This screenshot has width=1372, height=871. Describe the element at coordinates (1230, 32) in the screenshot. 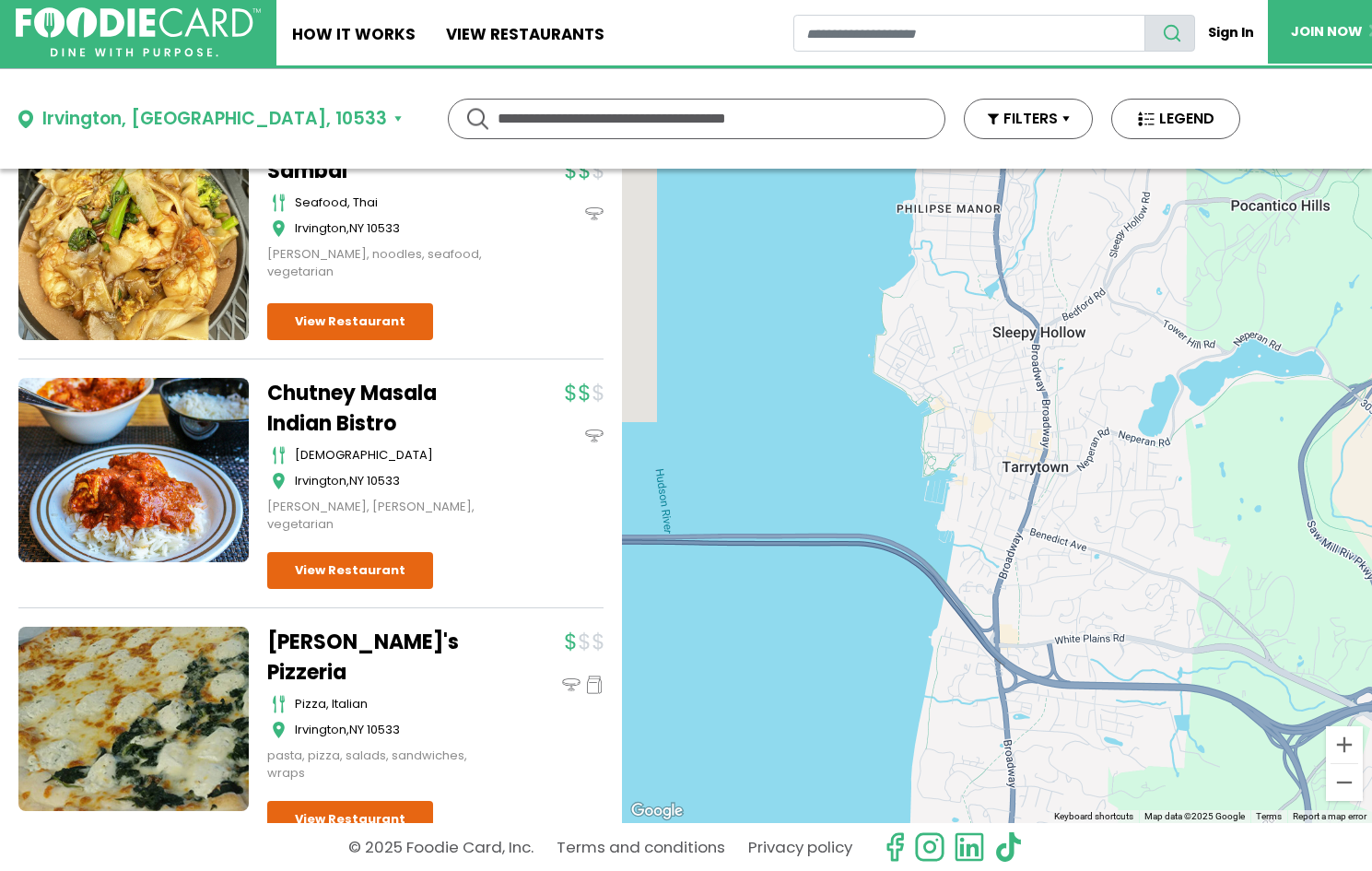

I see `a: Sign In` at that location.